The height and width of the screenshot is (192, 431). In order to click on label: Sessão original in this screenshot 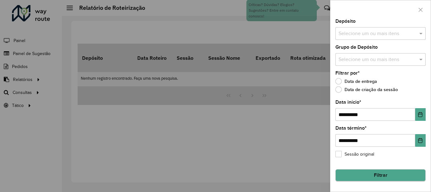, I will do `click(355, 154)`.